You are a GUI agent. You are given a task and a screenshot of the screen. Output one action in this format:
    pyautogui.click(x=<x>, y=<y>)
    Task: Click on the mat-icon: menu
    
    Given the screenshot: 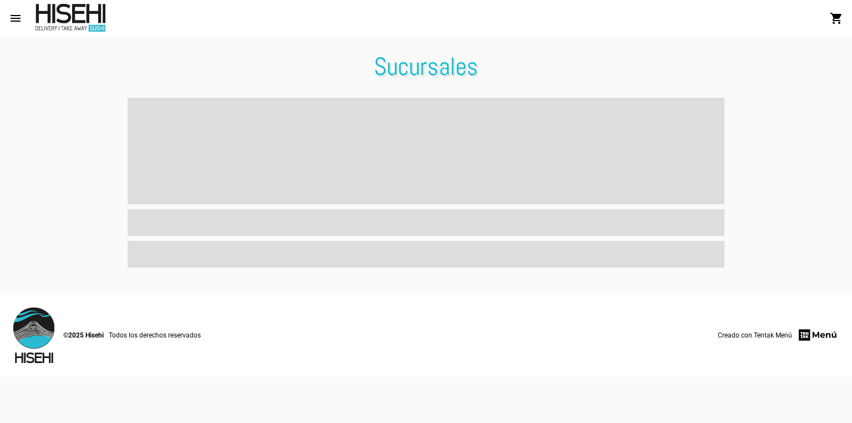 What is the action you would take?
    pyautogui.click(x=16, y=18)
    